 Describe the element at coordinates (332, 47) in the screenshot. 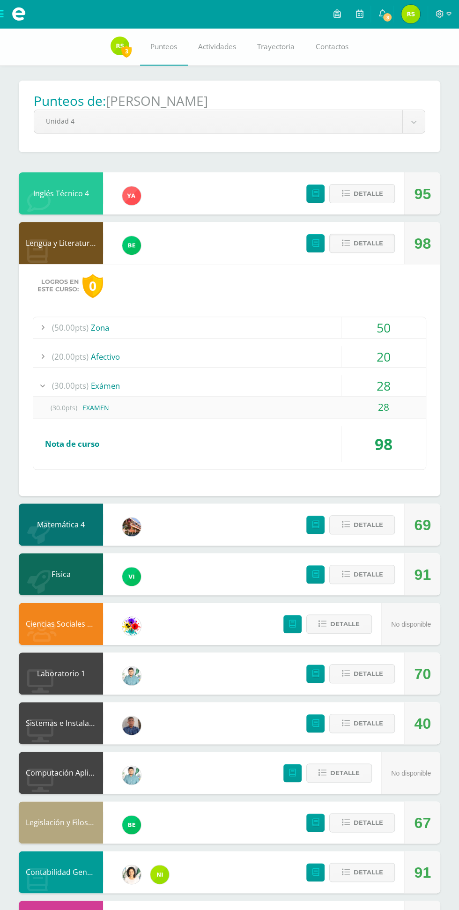

I see `a: Contactos` at that location.